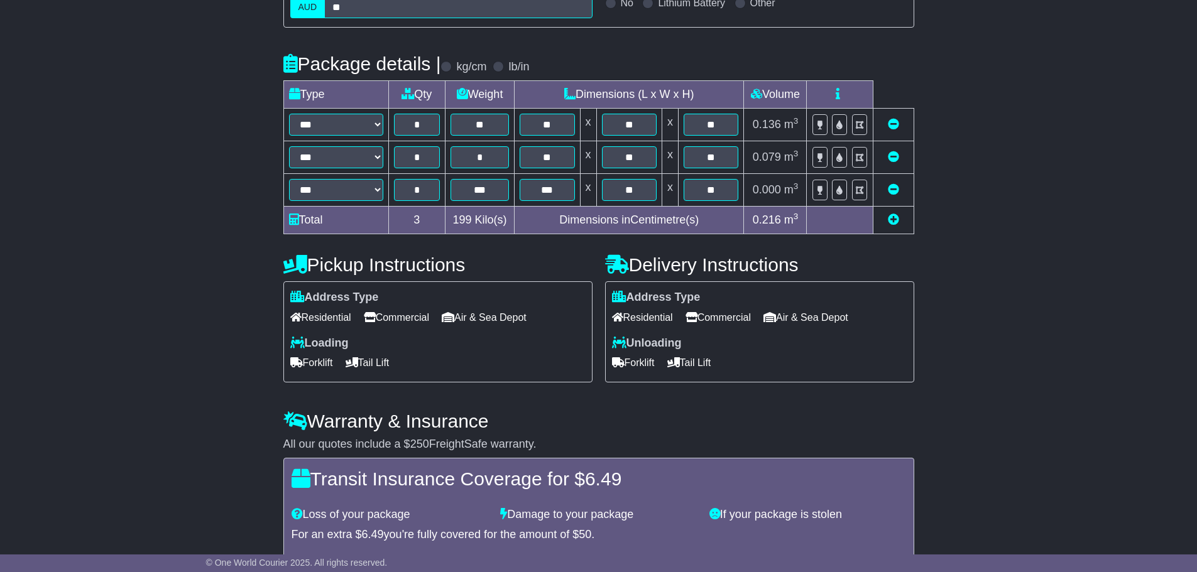 This screenshot has width=1197, height=572. I want to click on h4: Transit Insurance Coverage for $, so click(599, 479).